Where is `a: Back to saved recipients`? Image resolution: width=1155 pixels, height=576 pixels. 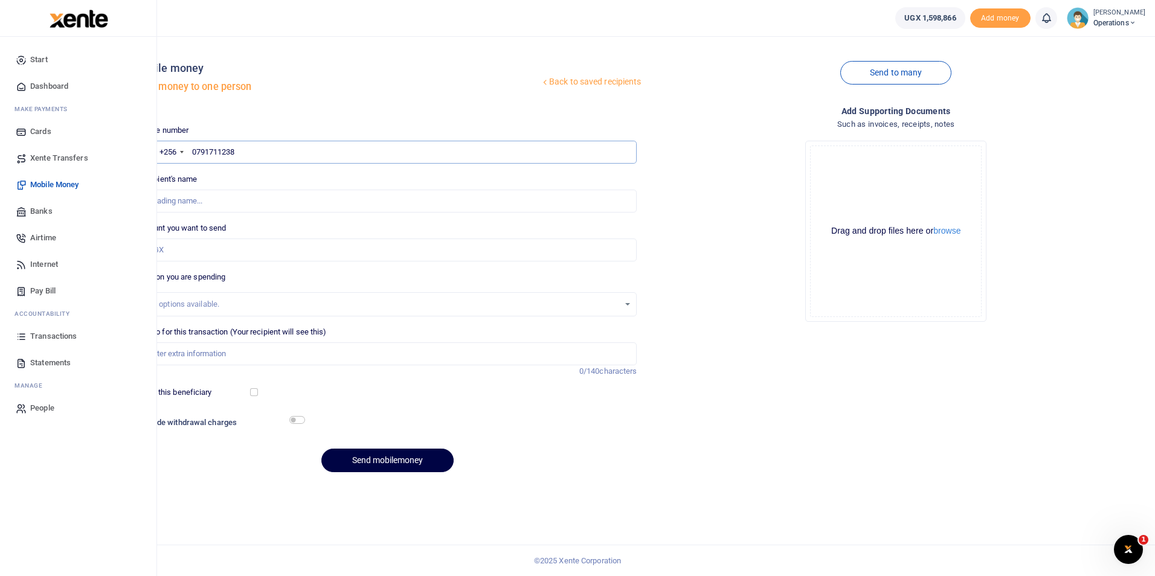
a: Back to saved recipients is located at coordinates (591, 82).